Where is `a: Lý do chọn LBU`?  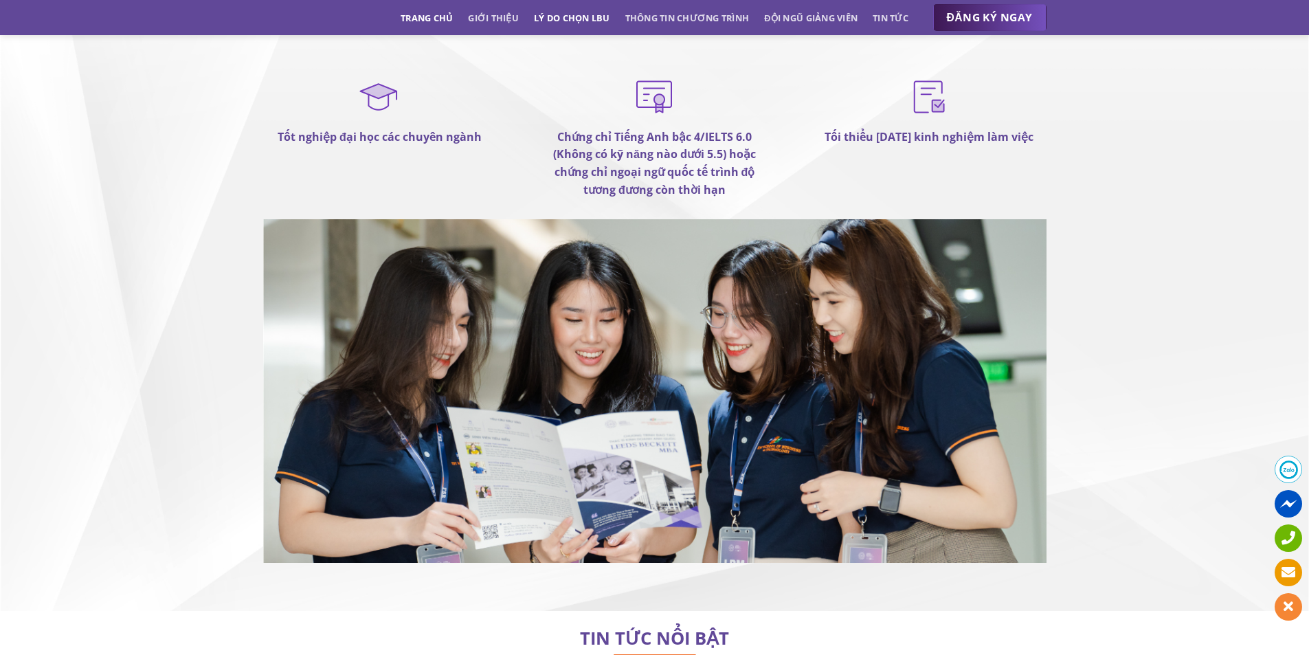 a: Lý do chọn LBU is located at coordinates (572, 18).